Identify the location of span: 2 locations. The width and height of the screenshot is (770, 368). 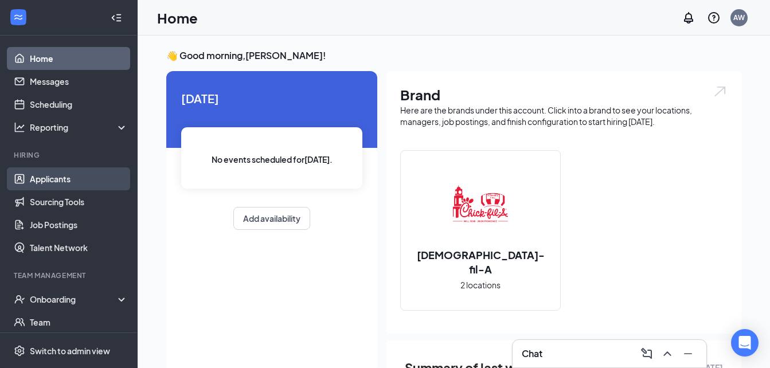
(480, 285).